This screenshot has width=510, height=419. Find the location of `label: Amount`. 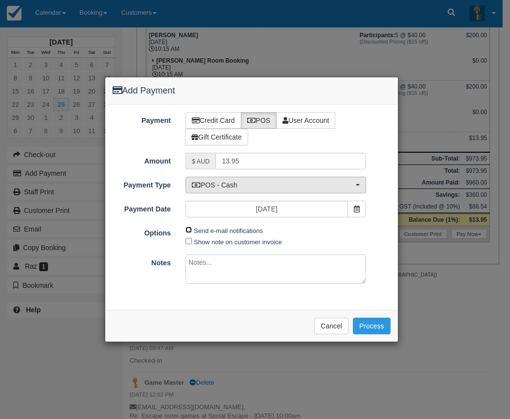

label: Amount is located at coordinates (142, 160).